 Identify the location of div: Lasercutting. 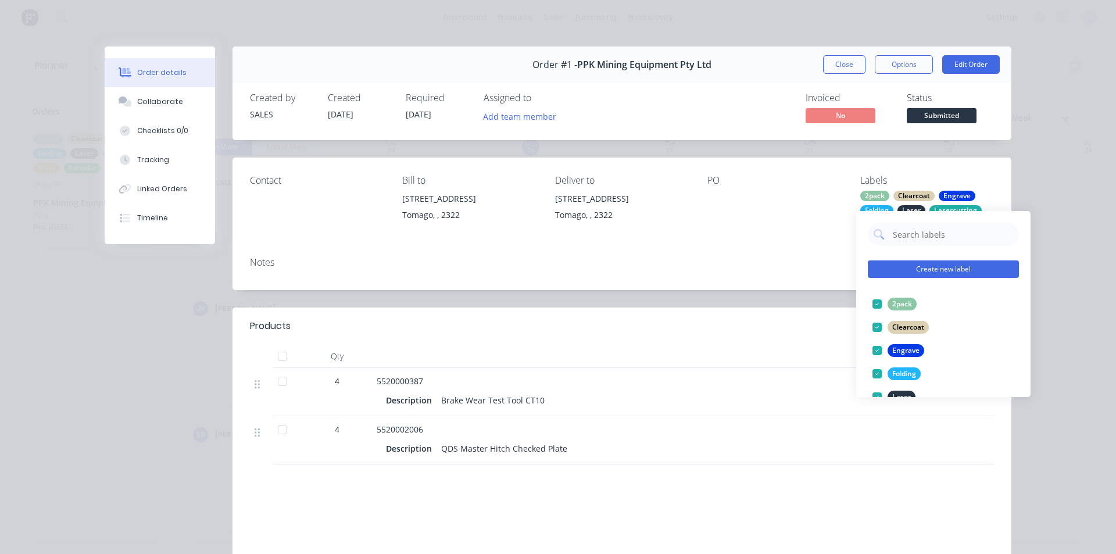
(956, 210).